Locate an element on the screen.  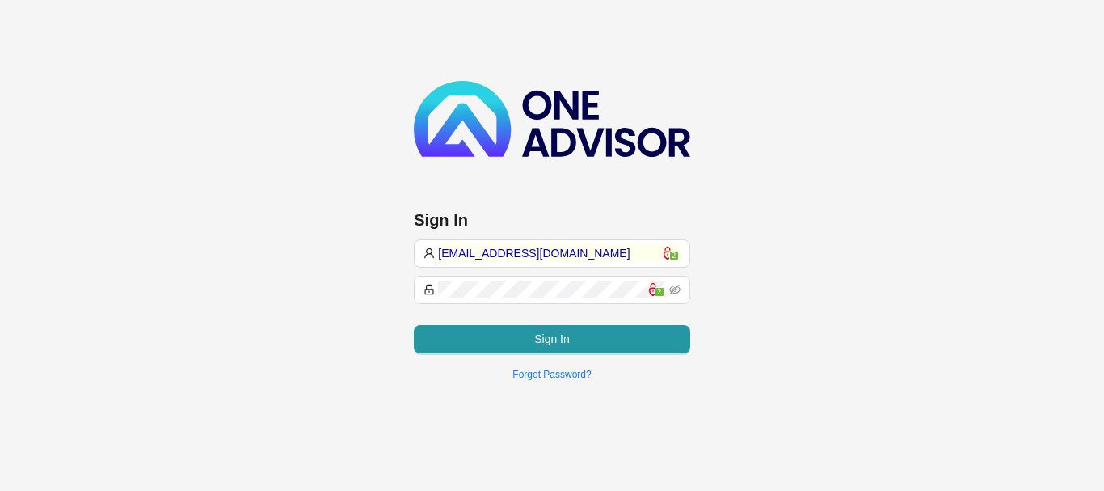
span: user is located at coordinates (429, 253).